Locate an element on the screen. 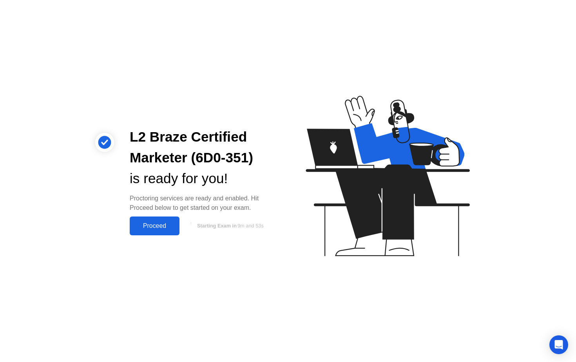 This screenshot has height=362, width=576. span: 9m and 53s is located at coordinates (250, 225).